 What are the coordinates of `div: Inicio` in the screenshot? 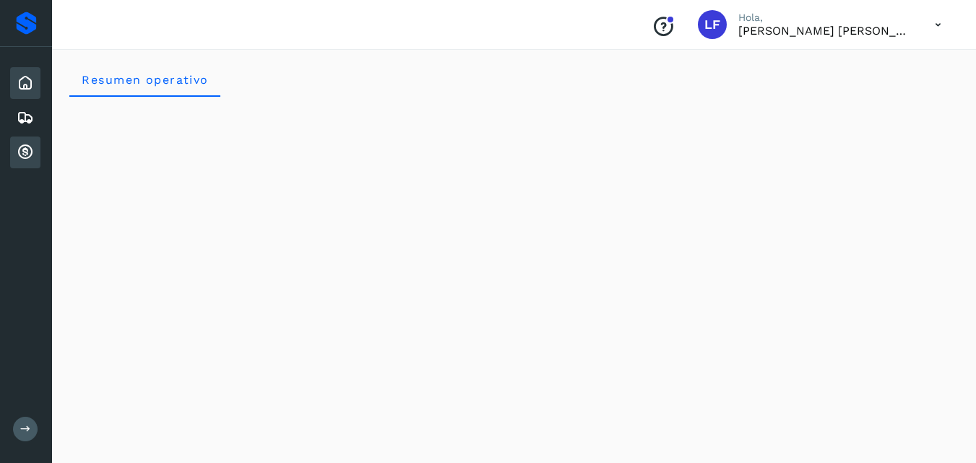 It's located at (25, 83).